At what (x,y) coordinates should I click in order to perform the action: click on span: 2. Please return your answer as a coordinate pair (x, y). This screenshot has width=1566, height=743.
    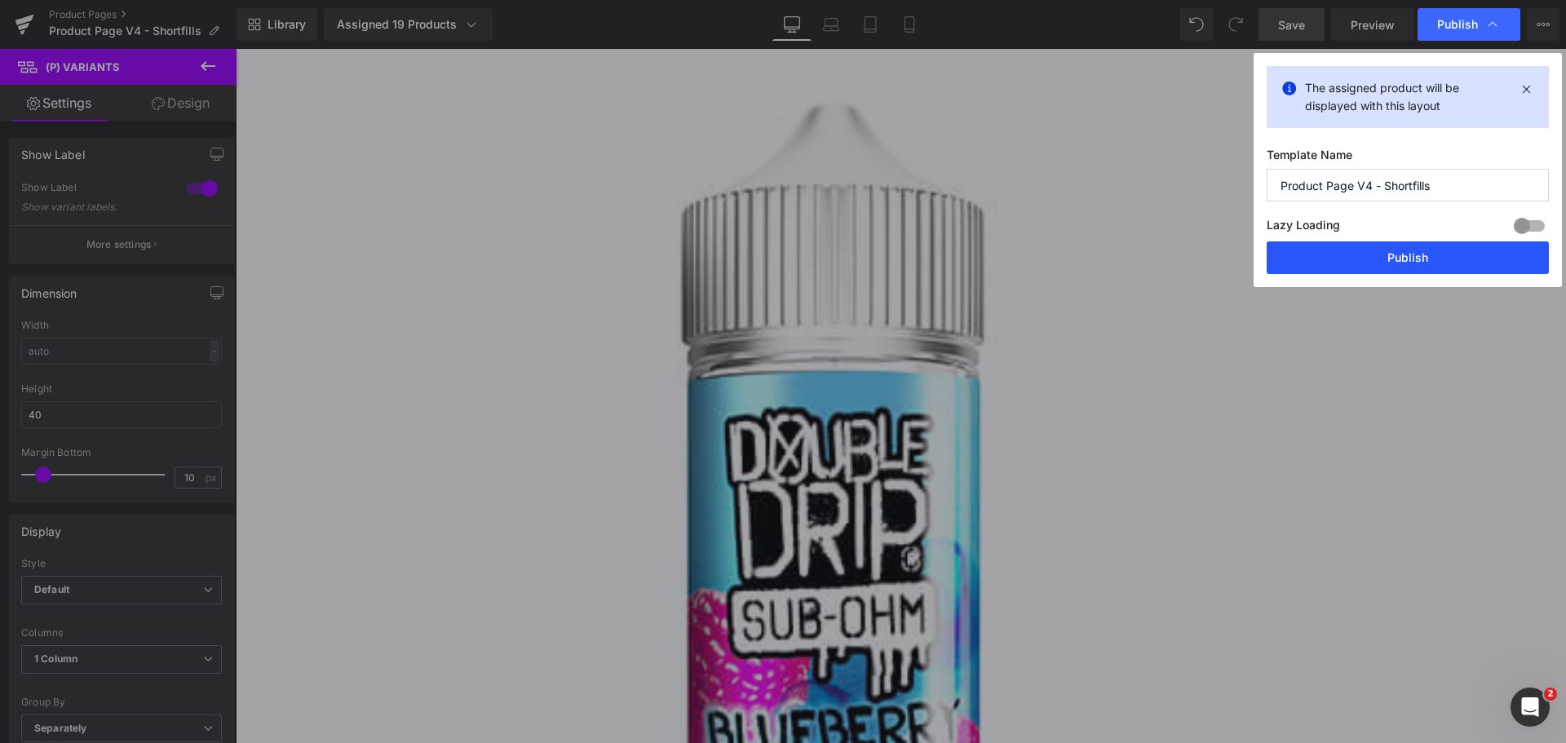
    Looking at the image, I should click on (1550, 694).